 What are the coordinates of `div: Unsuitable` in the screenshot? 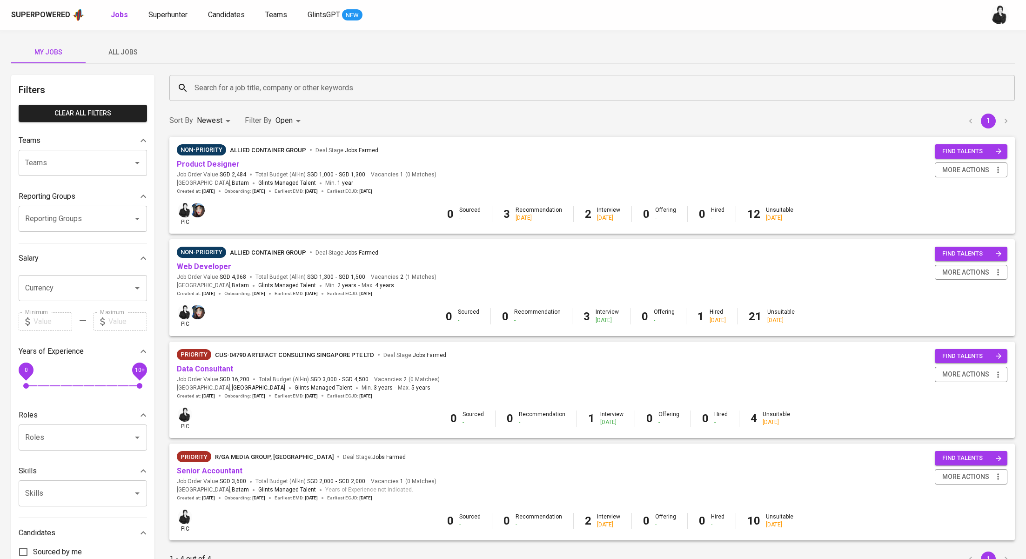 It's located at (781, 316).